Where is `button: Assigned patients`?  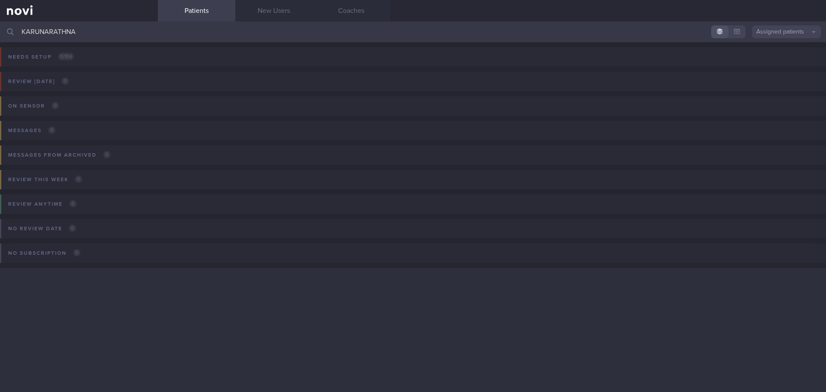 button: Assigned patients is located at coordinates (786, 32).